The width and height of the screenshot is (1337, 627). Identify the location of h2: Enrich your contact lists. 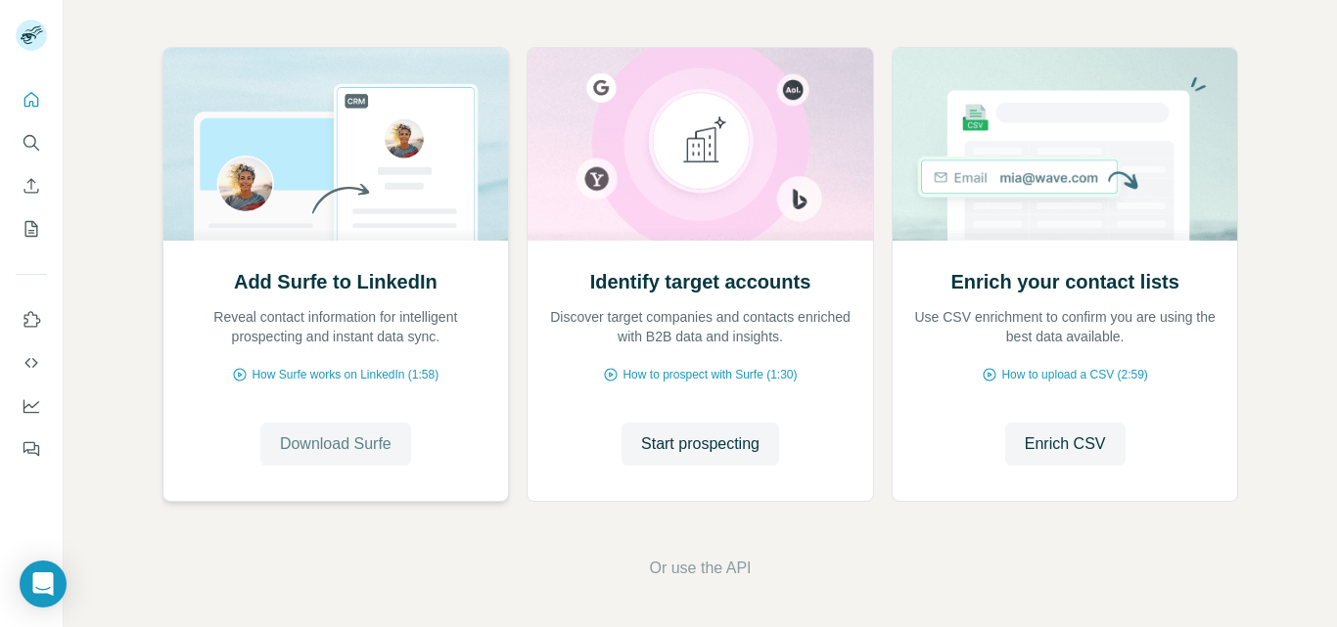
(1064, 282).